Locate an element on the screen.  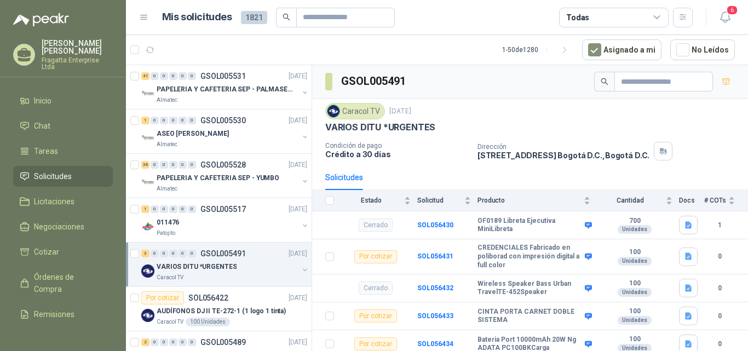
p: SOL056422 is located at coordinates (208, 298).